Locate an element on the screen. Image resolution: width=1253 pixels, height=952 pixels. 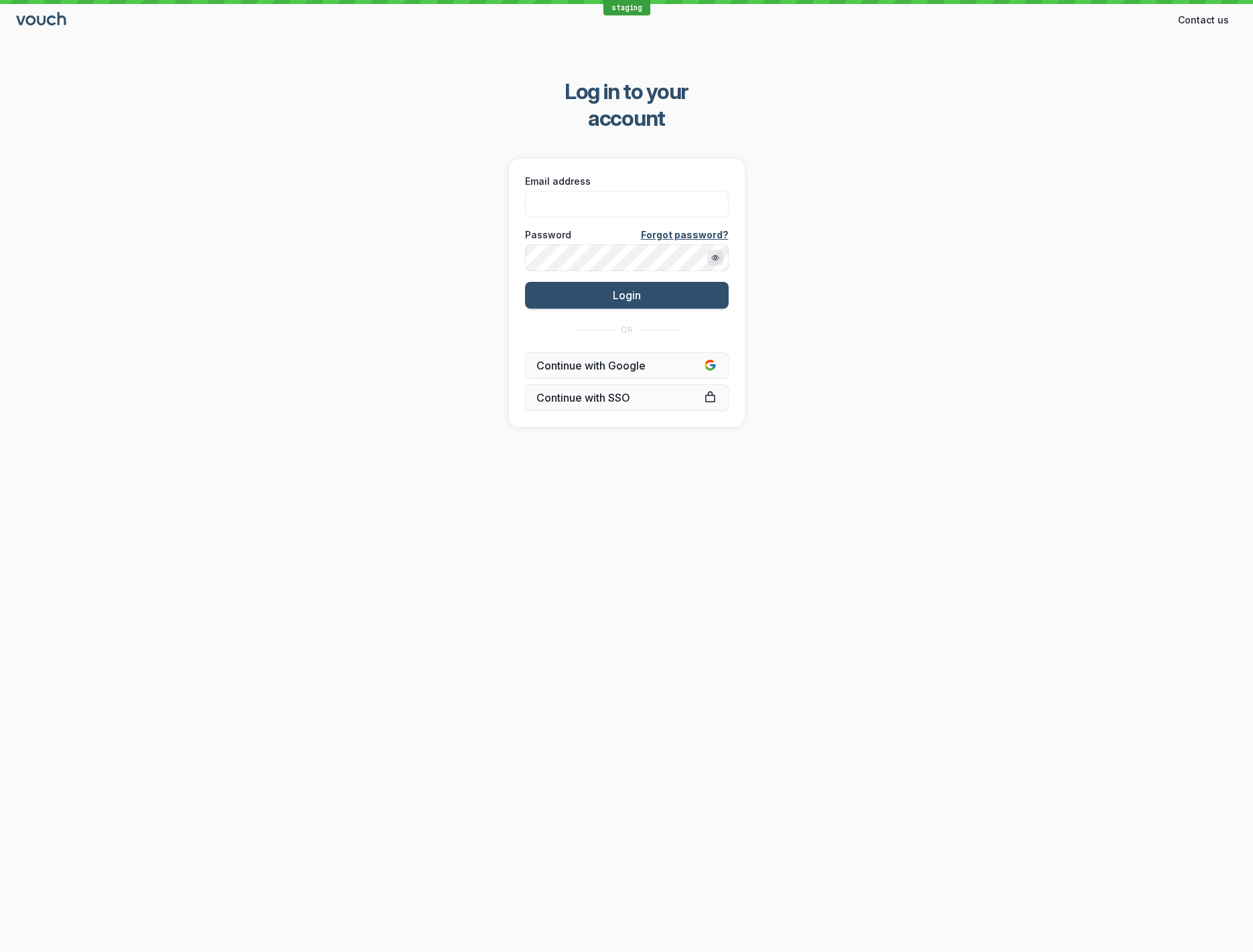
span: Password is located at coordinates (547, 235).